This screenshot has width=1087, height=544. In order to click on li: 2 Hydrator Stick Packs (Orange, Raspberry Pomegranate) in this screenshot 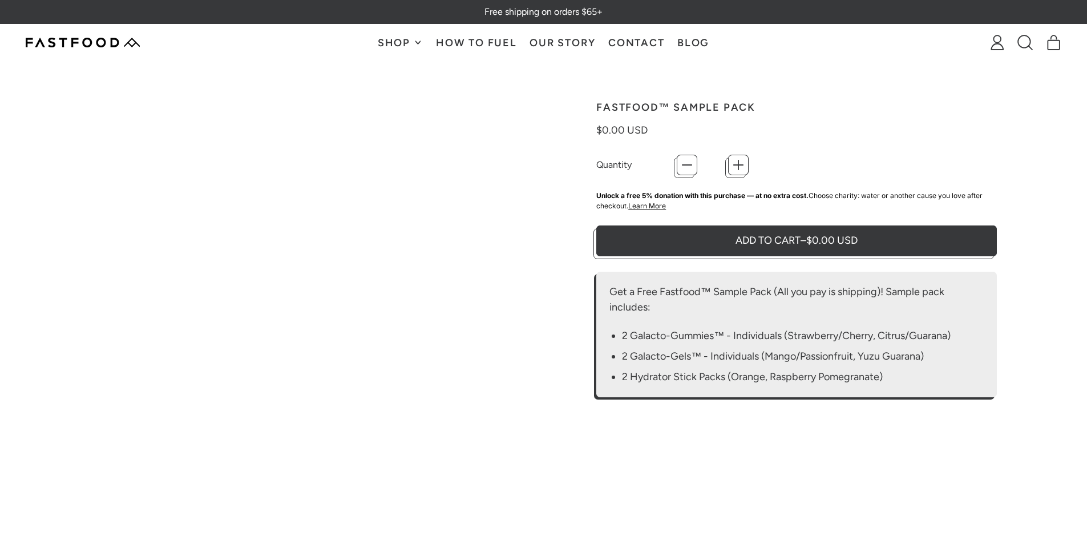, I will do `click(803, 377)`.